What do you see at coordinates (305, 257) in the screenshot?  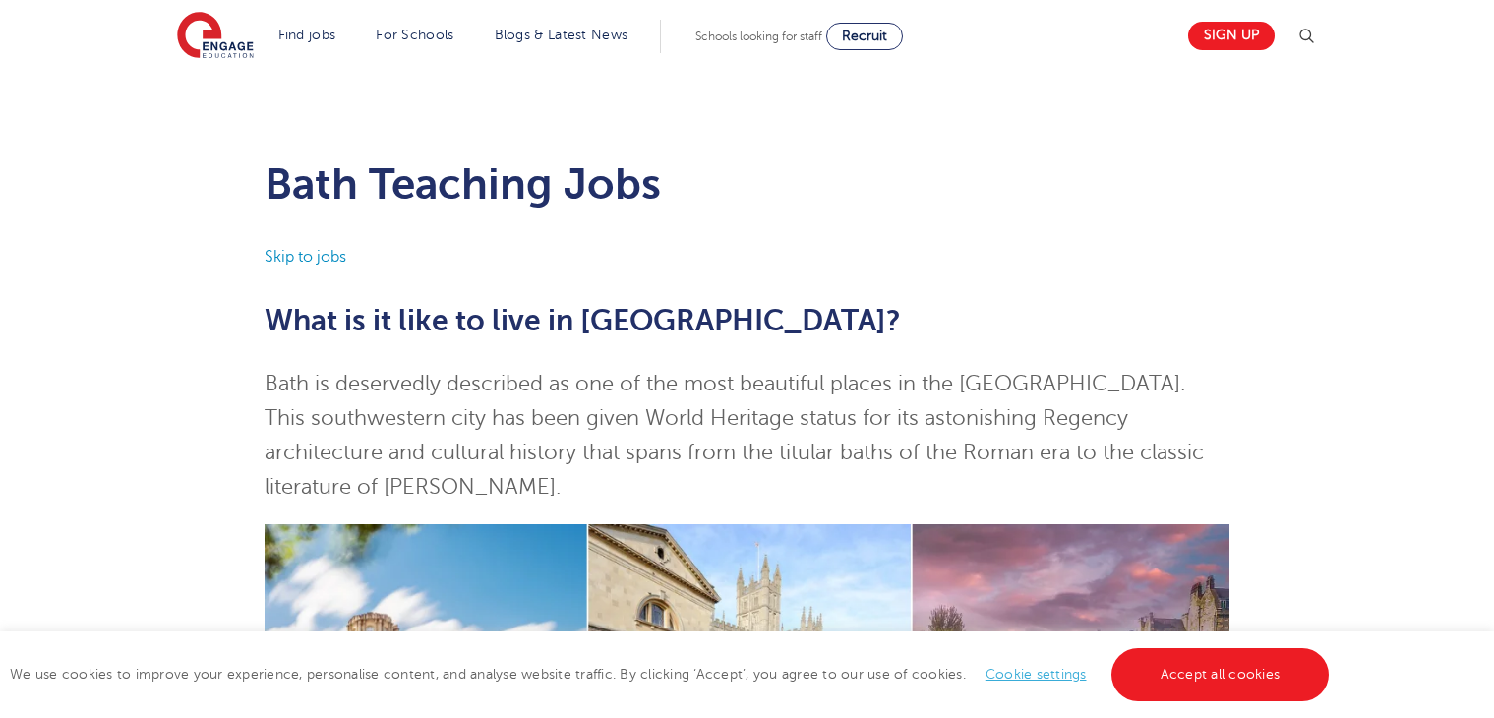 I see `a: Skip to jobs` at bounding box center [305, 257].